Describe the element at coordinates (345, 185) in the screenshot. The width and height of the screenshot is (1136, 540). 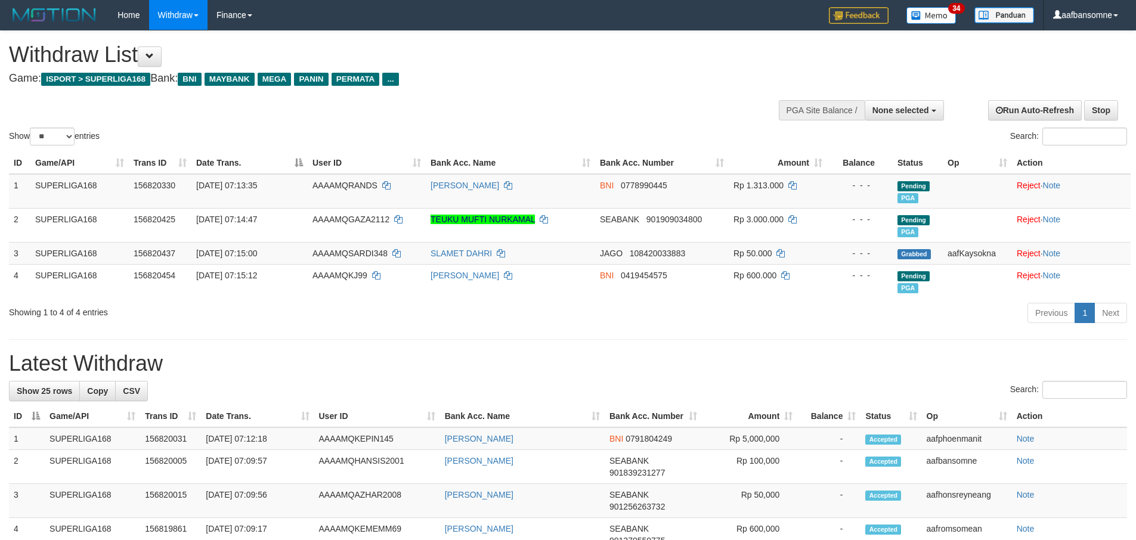
I see `span: AAAAMQRANDS` at that location.